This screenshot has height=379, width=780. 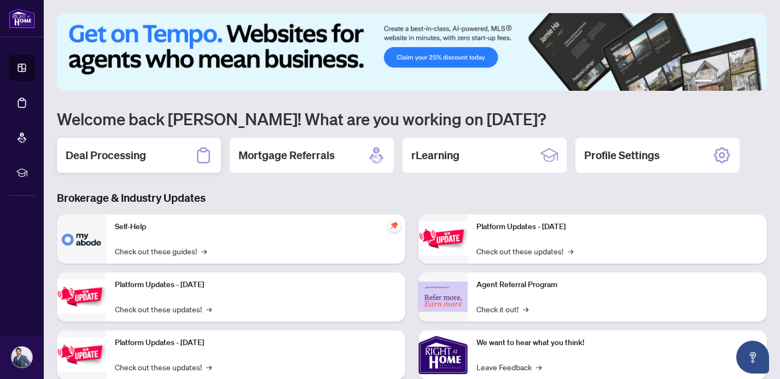 I want to click on img: Platform Updates - September 16, 2025, so click(x=81, y=296).